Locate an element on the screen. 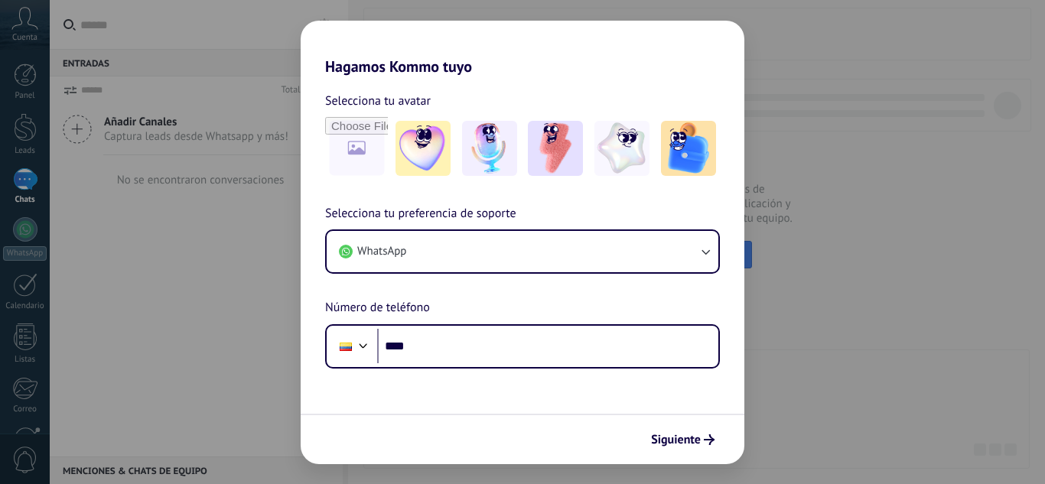 This screenshot has width=1045, height=484. img: -4.jpeg is located at coordinates (622, 148).